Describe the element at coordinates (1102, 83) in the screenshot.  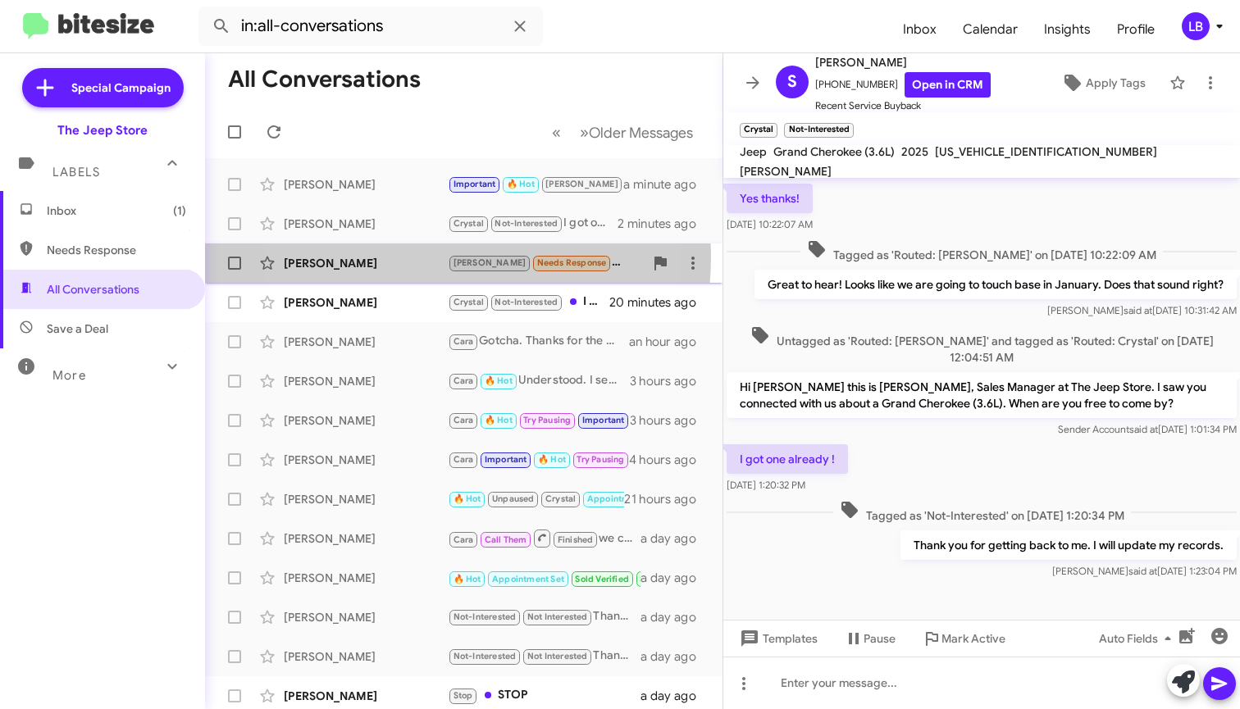
I see `button: Apply Tags` at that location.